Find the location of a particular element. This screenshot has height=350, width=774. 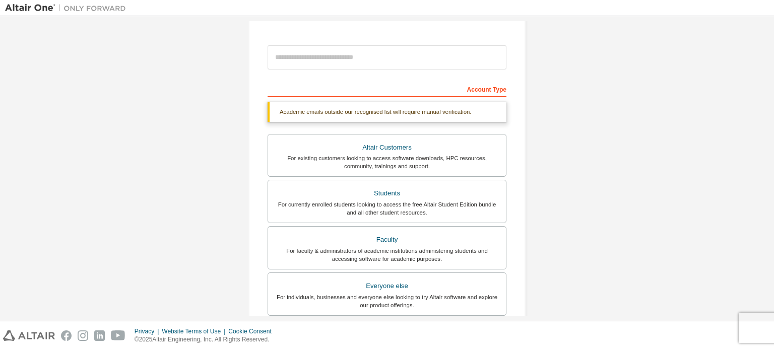

div: Website Terms of Use is located at coordinates (195, 331).